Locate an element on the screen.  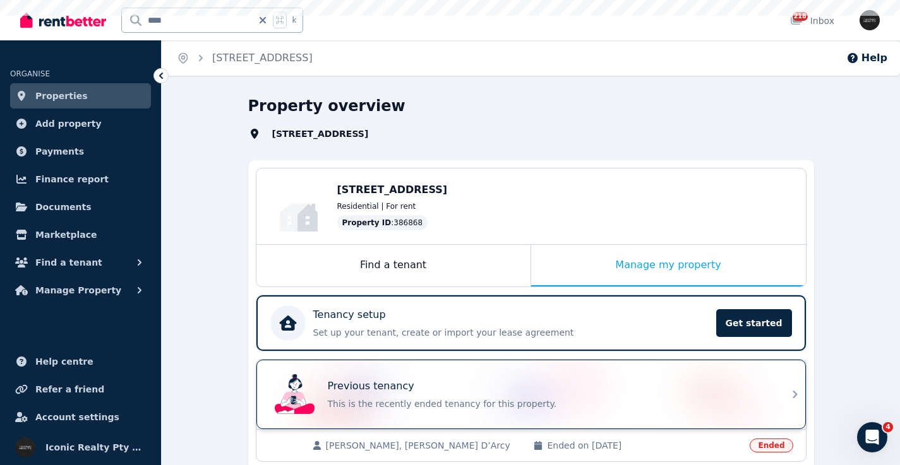
span: Account settings is located at coordinates (77, 417).